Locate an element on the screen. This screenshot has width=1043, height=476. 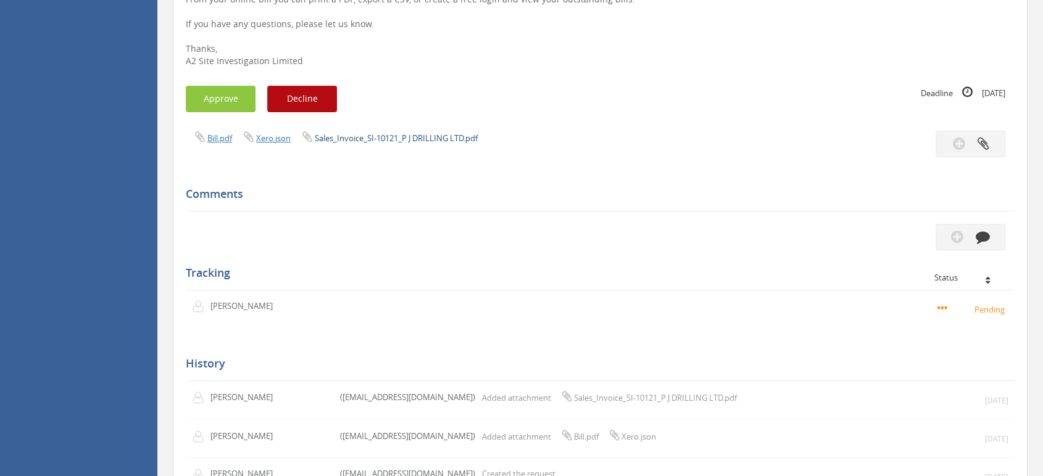
button: Approve is located at coordinates (220, 99).